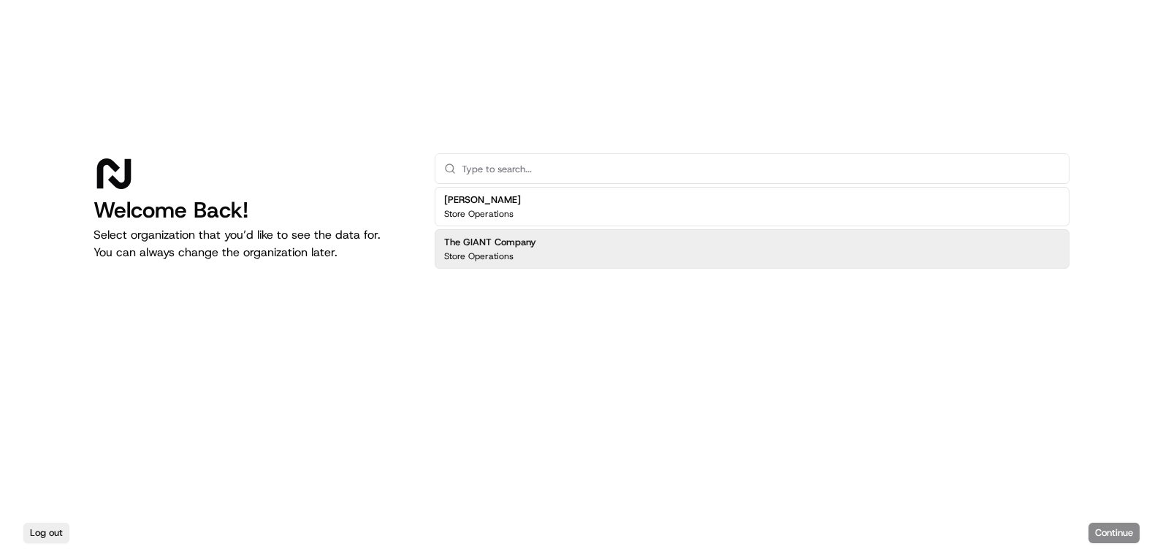 Image resolution: width=1163 pixels, height=549 pixels. Describe the element at coordinates (46, 533) in the screenshot. I see `button: Log out` at that location.